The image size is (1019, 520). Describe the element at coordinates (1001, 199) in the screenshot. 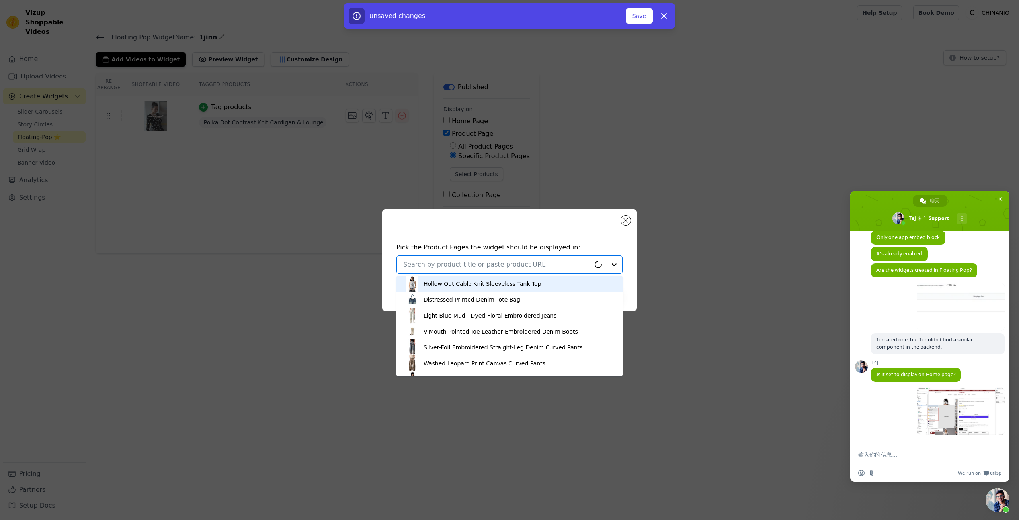

I see `span: 关闭聊天` at that location.